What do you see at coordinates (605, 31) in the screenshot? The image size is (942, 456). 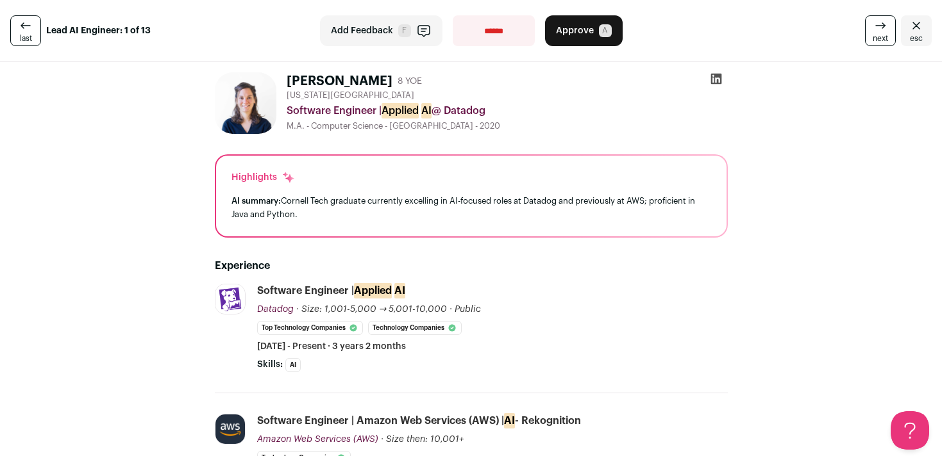 I see `span: A` at bounding box center [605, 31].